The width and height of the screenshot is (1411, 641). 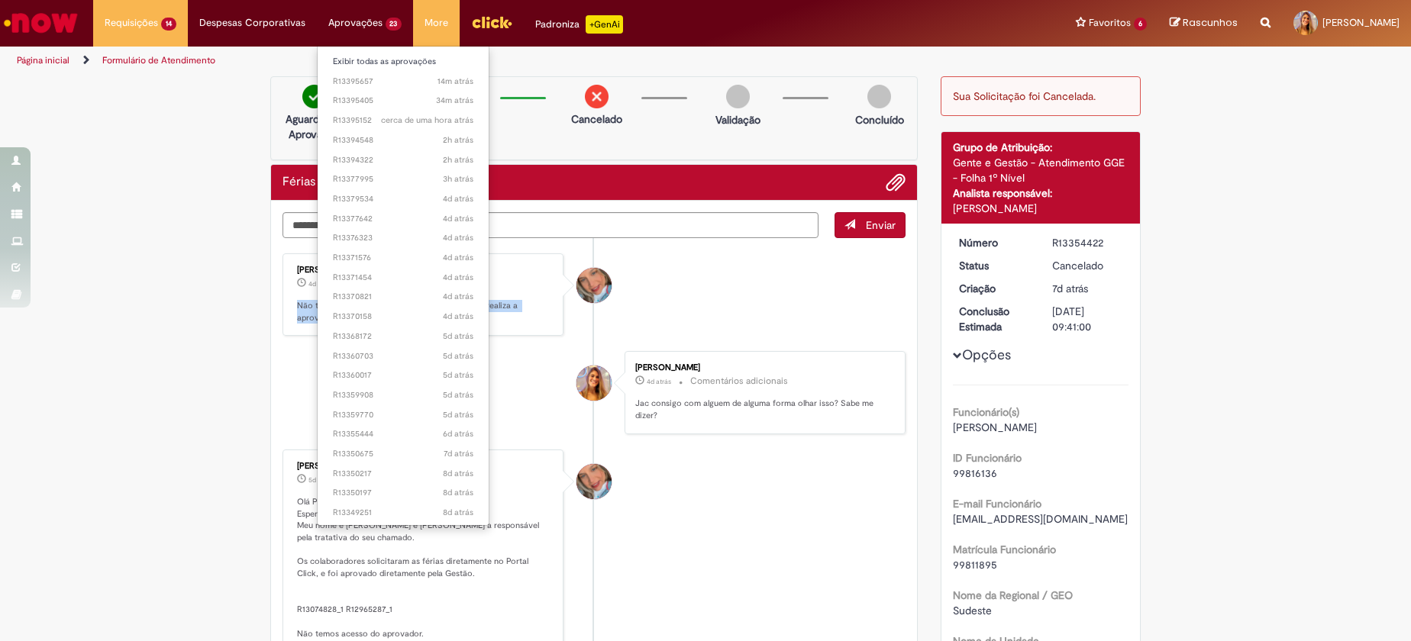 I want to click on b: Nome da Regional / GEO, so click(x=1012, y=595).